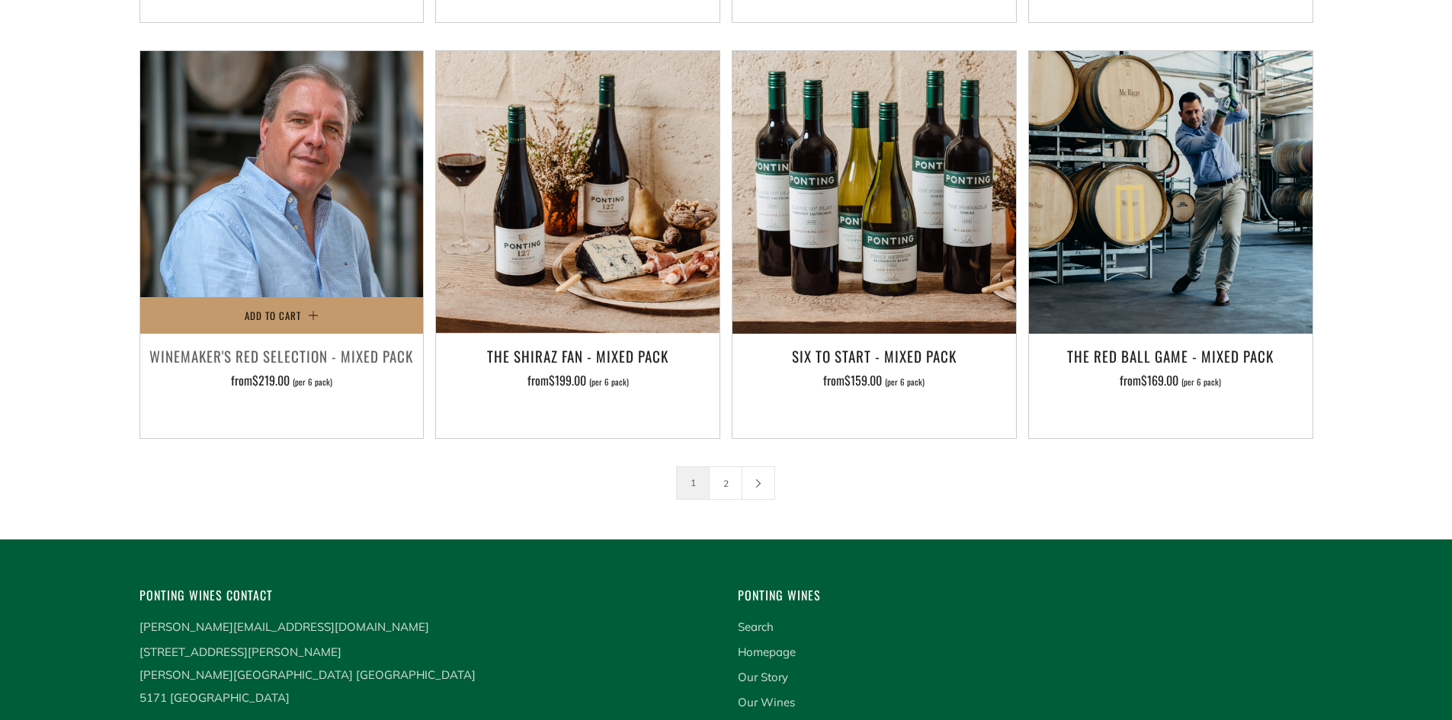 This screenshot has height=720, width=1452. What do you see at coordinates (874, 356) in the screenshot?
I see `h3: Six To Start - Mixed Pack` at bounding box center [874, 356].